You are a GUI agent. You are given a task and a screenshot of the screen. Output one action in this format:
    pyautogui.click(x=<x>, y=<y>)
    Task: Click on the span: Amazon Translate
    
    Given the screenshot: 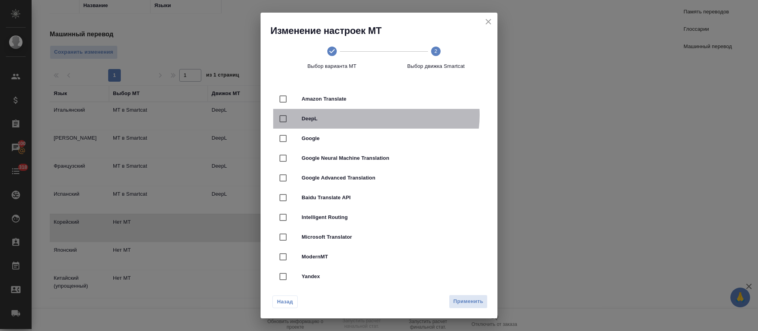 What is the action you would take?
    pyautogui.click(x=390, y=99)
    